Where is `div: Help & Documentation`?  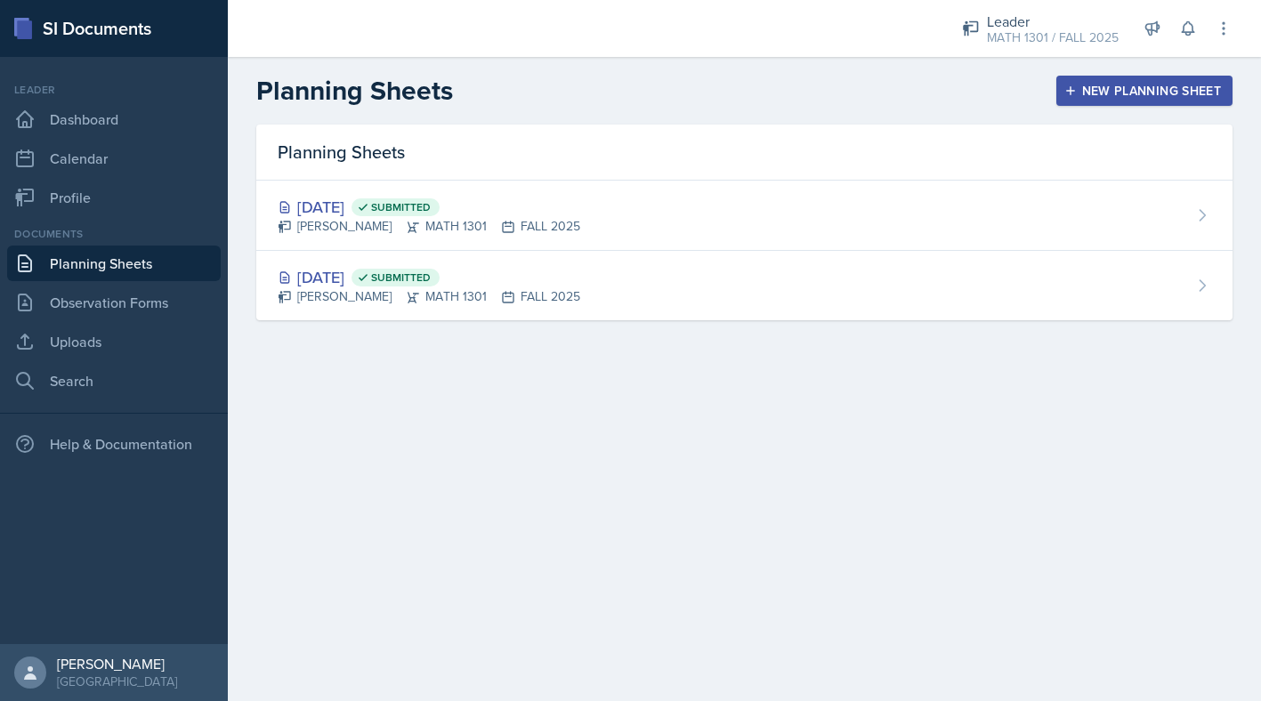 div: Help & Documentation is located at coordinates (114, 444).